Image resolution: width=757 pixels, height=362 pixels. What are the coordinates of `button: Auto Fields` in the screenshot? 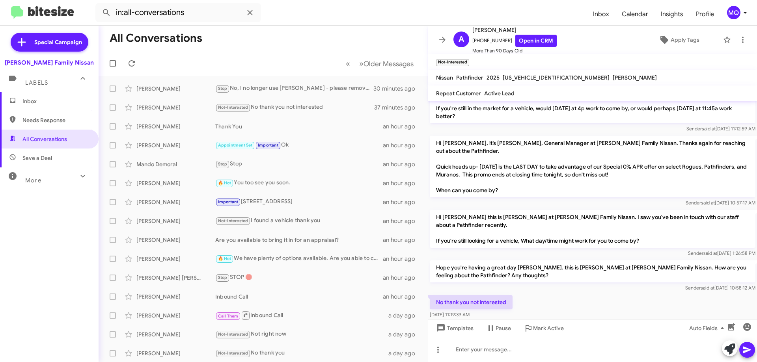 It's located at (708, 328).